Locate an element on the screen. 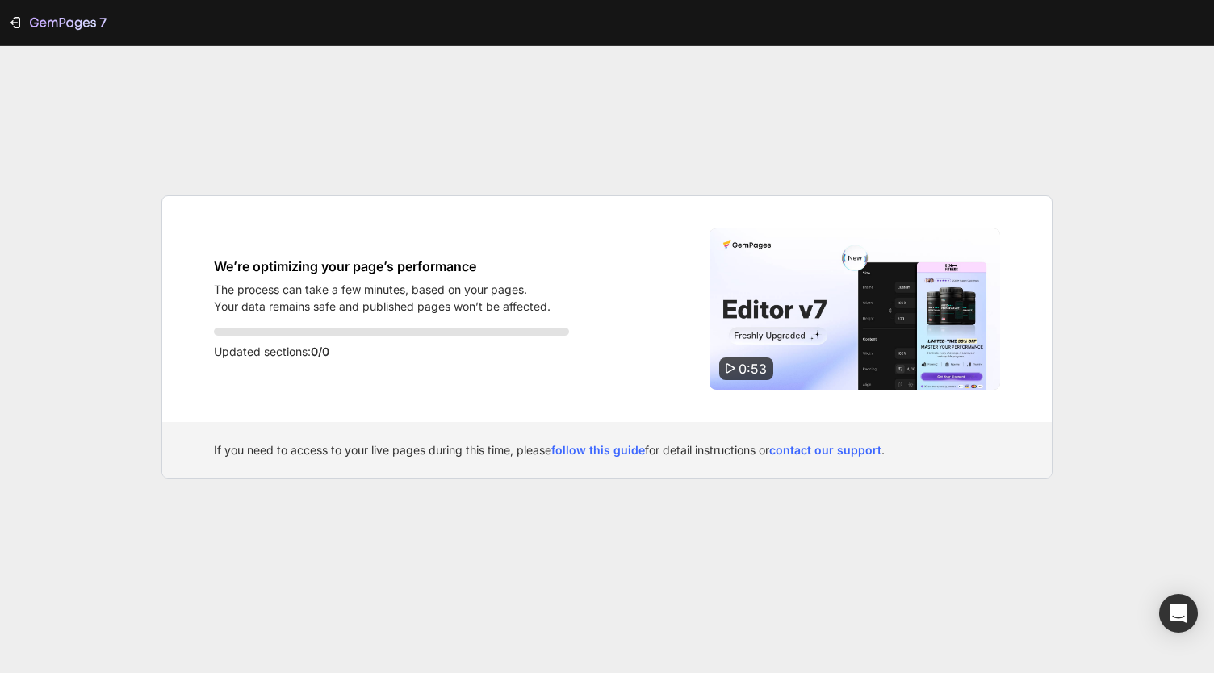 Image resolution: width=1214 pixels, height=673 pixels. p: 7 is located at coordinates (103, 23).